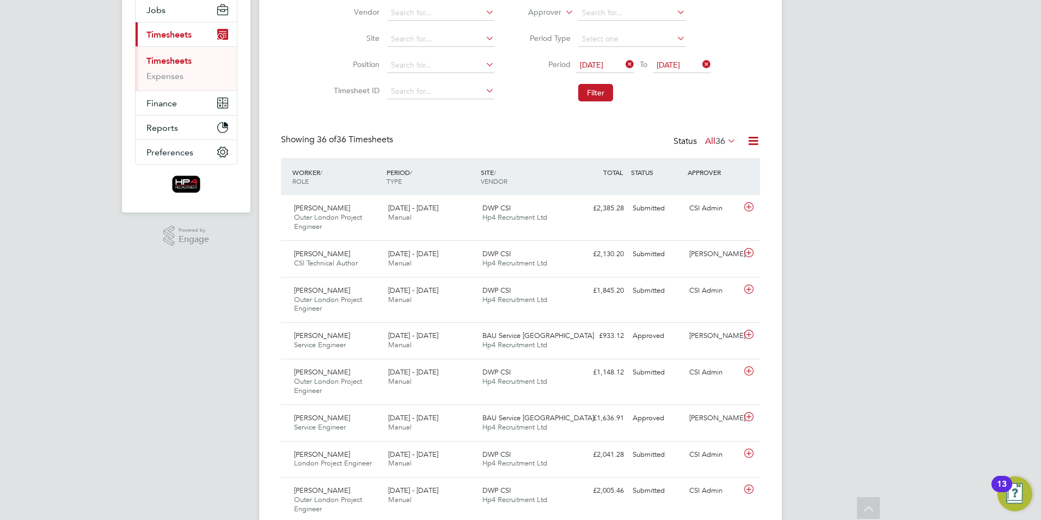  I want to click on span: TYPE, so click(394, 181).